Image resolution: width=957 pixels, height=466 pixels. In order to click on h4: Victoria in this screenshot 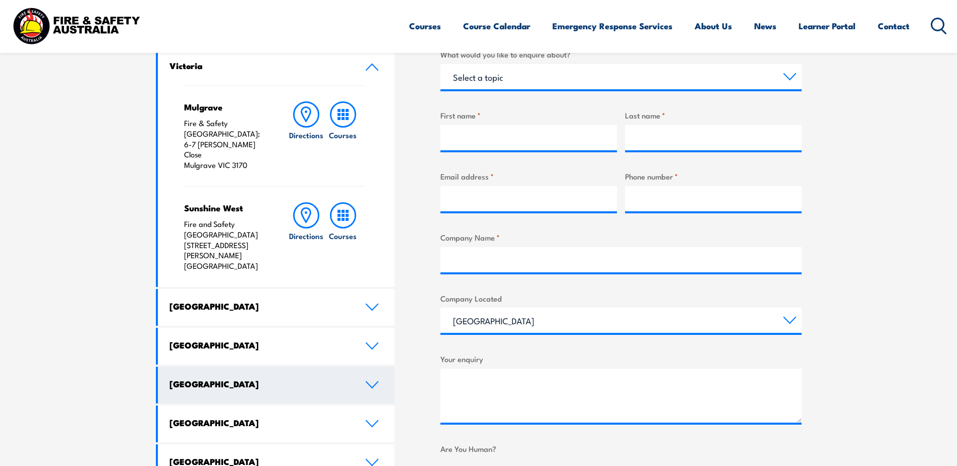, I will do `click(260, 66)`.